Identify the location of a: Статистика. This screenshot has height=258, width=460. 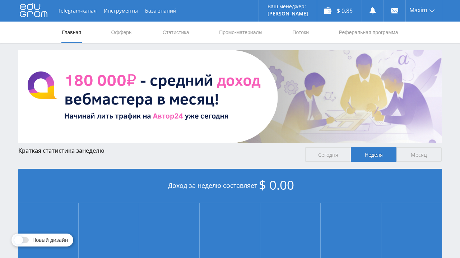
(176, 32).